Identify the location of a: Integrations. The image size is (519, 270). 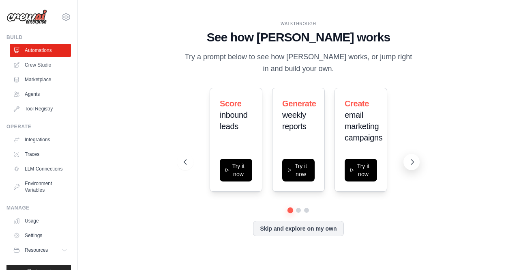
(40, 139).